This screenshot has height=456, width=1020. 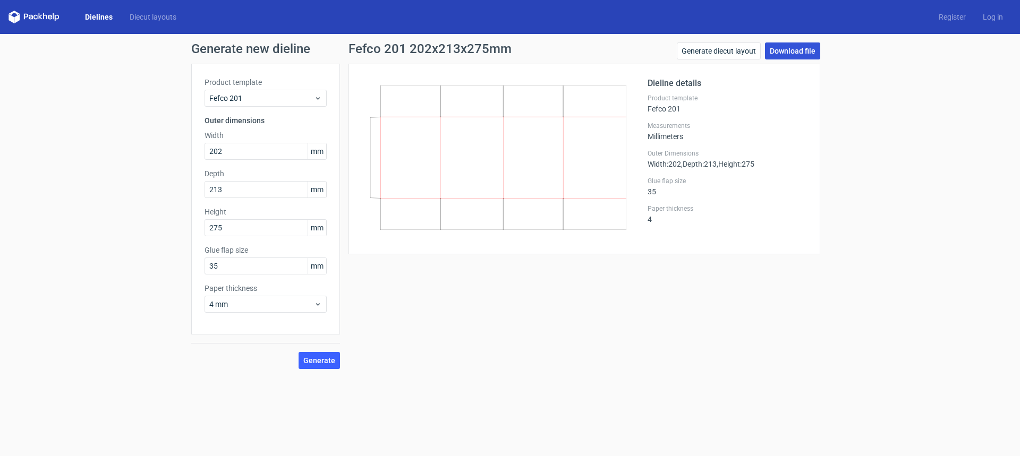 What do you see at coordinates (792, 51) in the screenshot?
I see `a: Download file` at bounding box center [792, 51].